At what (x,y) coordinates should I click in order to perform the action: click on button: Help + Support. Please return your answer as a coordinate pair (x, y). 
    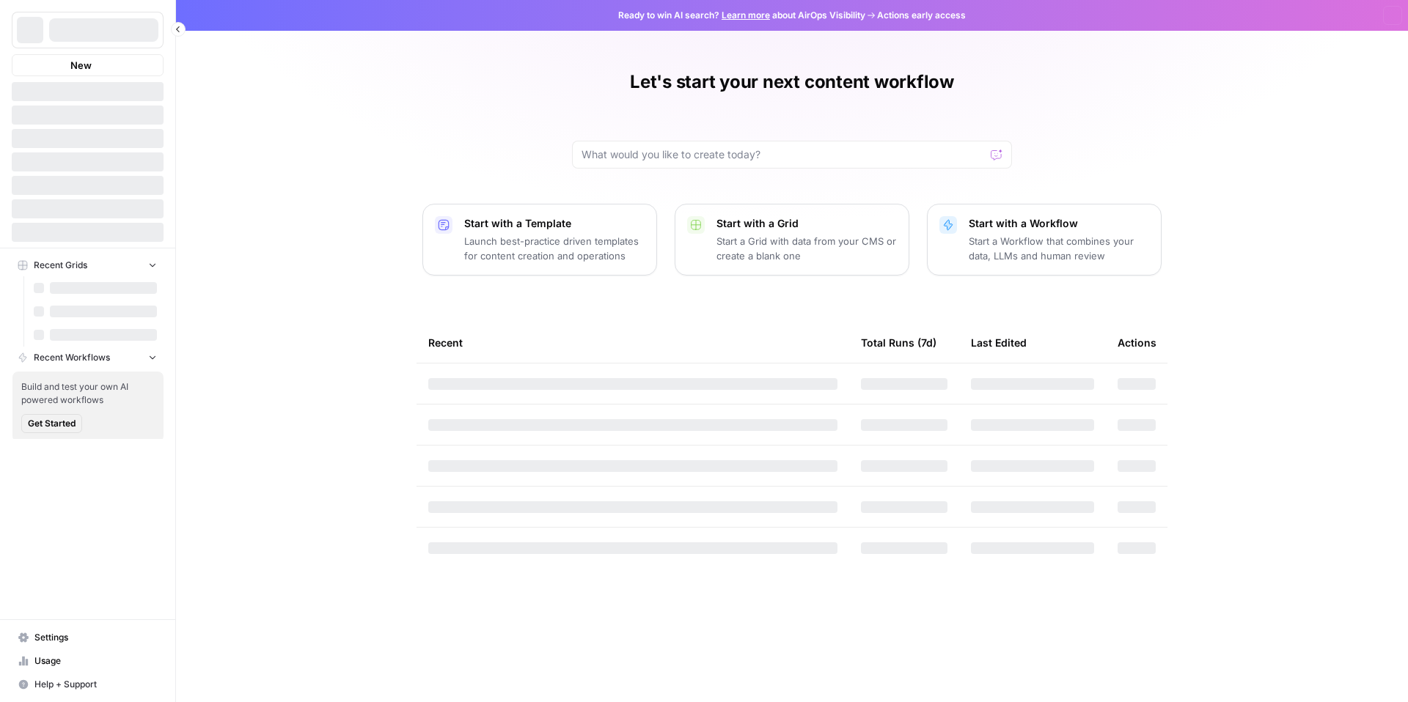
    Looking at the image, I should click on (87, 685).